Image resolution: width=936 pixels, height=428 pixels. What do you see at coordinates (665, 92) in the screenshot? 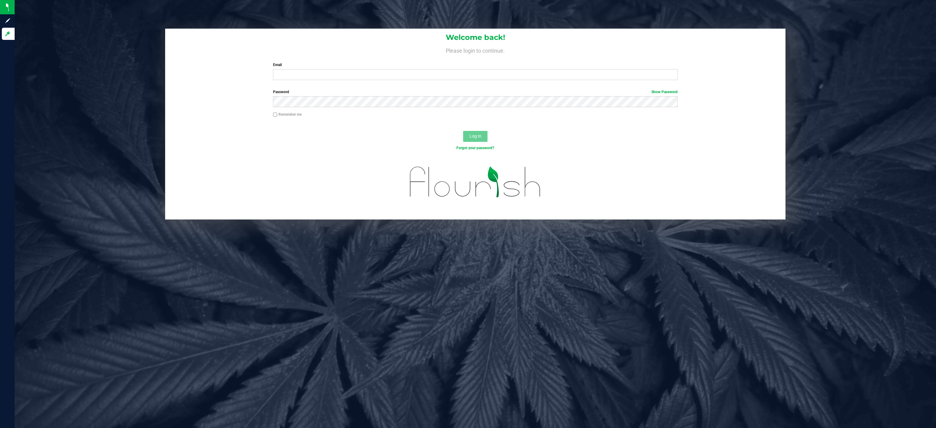
I see `a: Show Password` at bounding box center [665, 92].